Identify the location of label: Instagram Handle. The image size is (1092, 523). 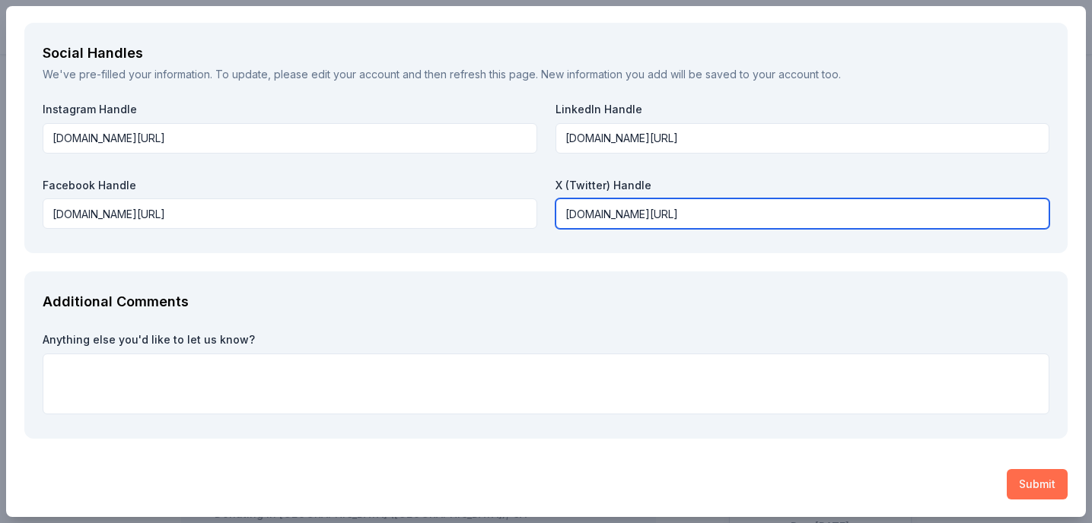
(290, 110).